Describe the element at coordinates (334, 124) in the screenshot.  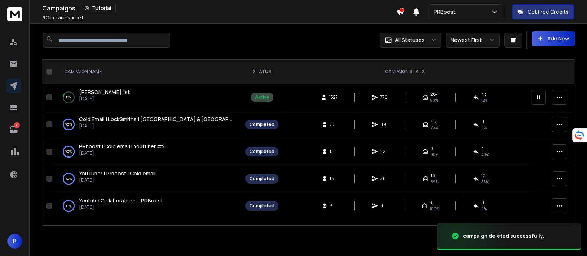
I see `span: 60` at that location.